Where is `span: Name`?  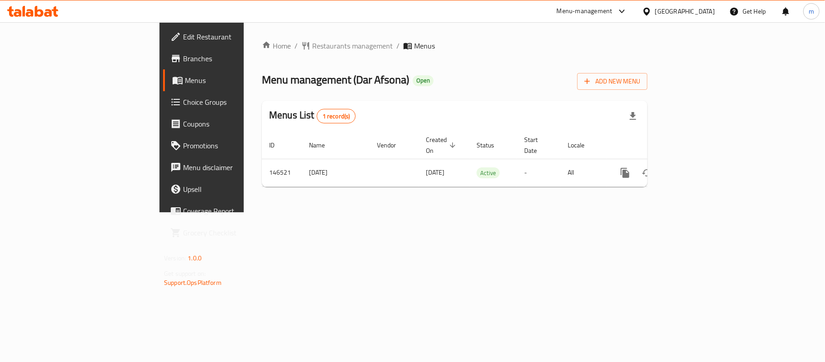 span: Name is located at coordinates (323, 145).